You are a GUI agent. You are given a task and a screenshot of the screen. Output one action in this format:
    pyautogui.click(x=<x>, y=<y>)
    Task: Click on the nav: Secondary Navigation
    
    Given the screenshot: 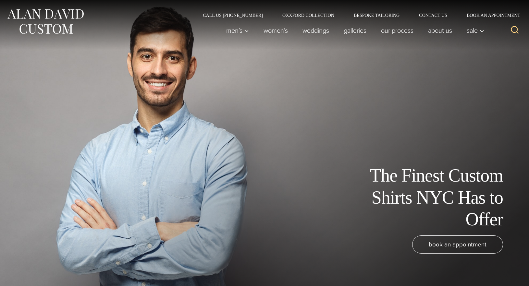 What is the action you would take?
    pyautogui.click(x=358, y=15)
    